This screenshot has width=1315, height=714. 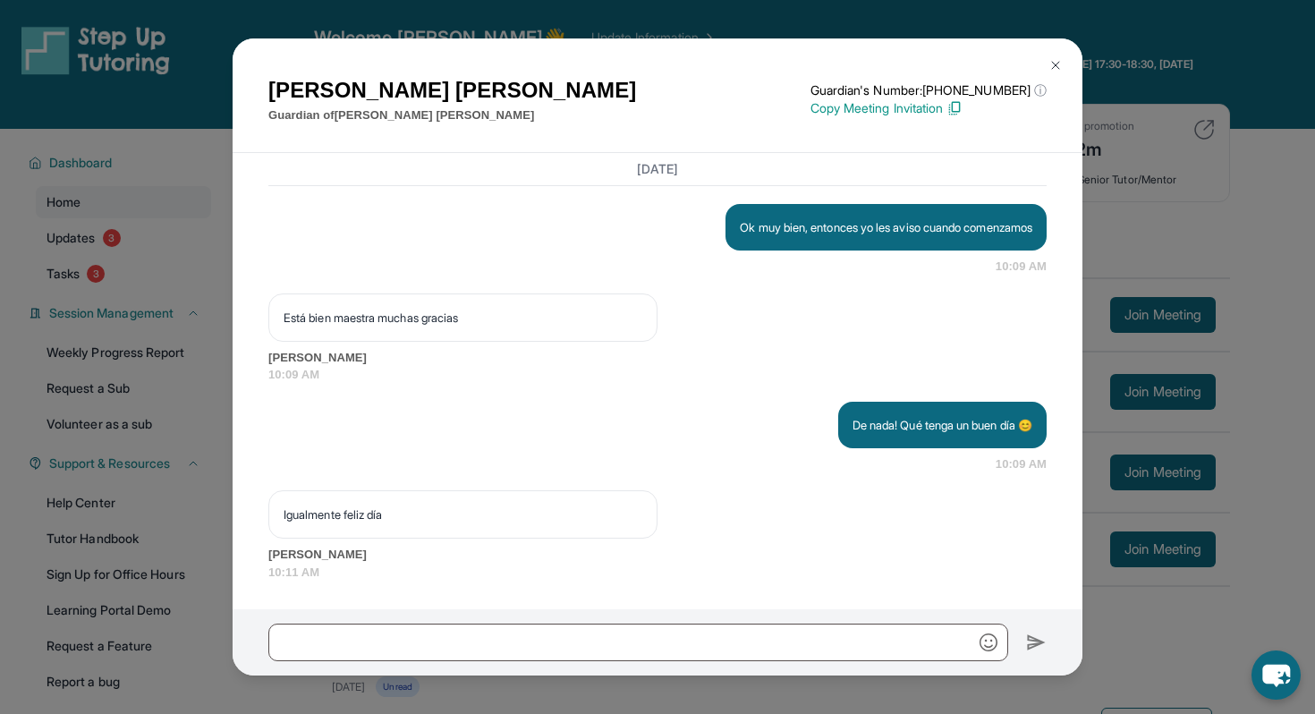 I want to click on span: 10:11 AM, so click(x=658, y=573).